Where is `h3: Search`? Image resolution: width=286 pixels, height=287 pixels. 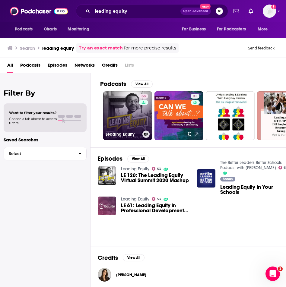
h3: Search is located at coordinates (27, 48).